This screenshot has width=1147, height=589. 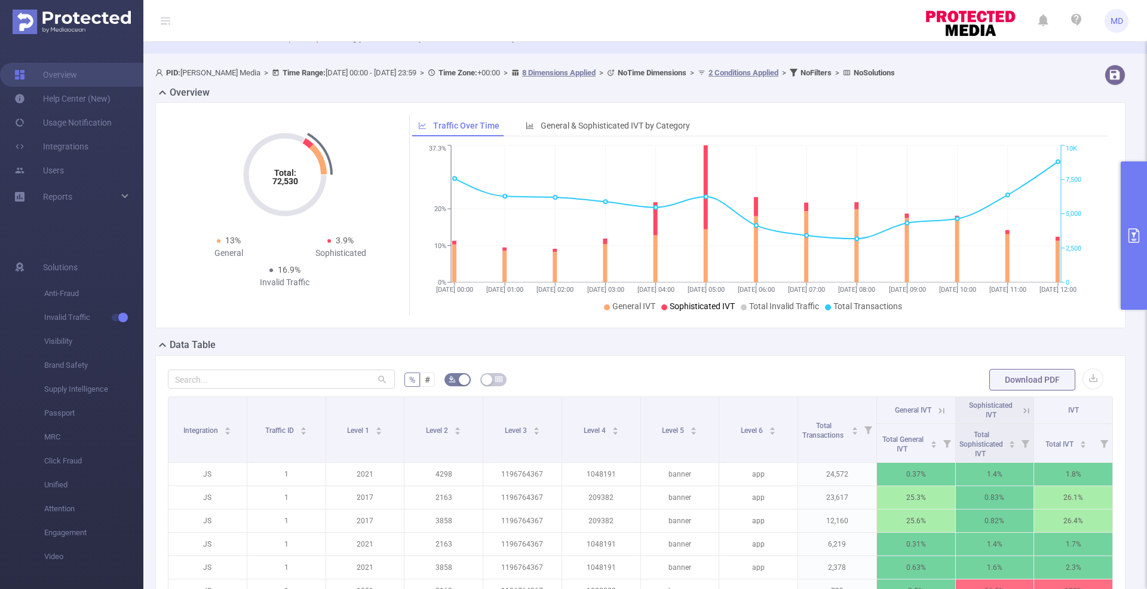 What do you see at coordinates (530, 126) in the screenshot?
I see `i: icon: bar-chart` at bounding box center [530, 126].